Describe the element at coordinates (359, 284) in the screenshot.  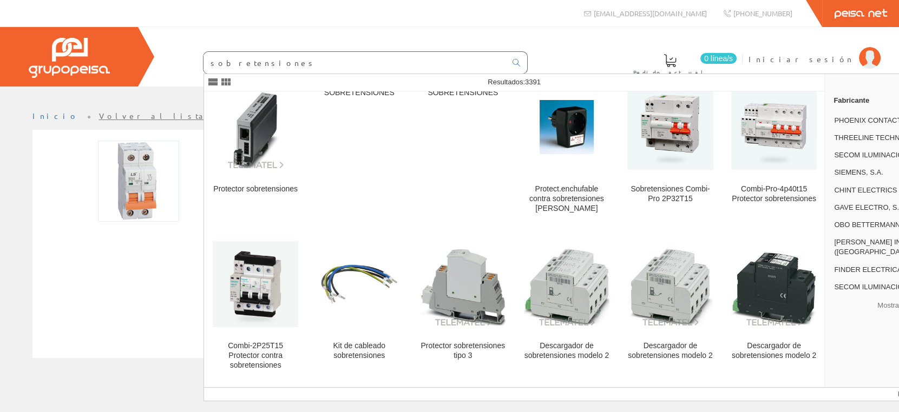
I see `img: Kit de cableado sobretensiones` at that location.